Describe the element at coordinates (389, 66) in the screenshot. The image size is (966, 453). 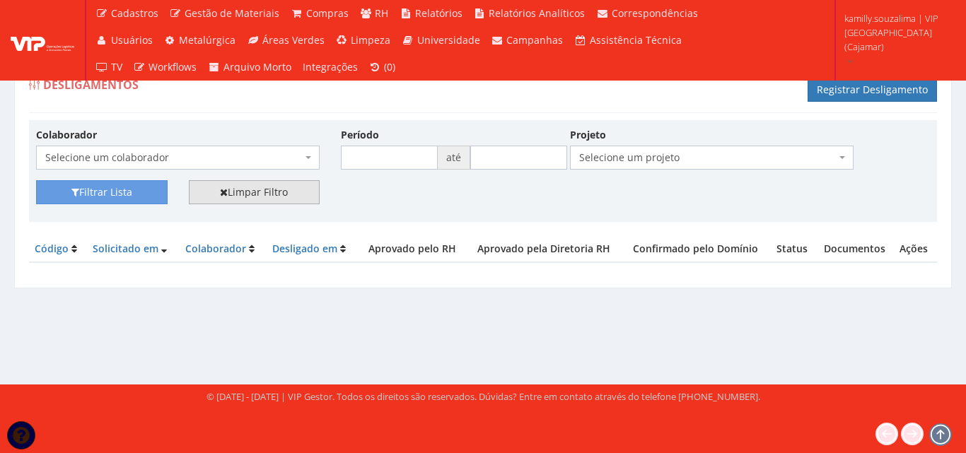
I see `span: (0)` at that location.